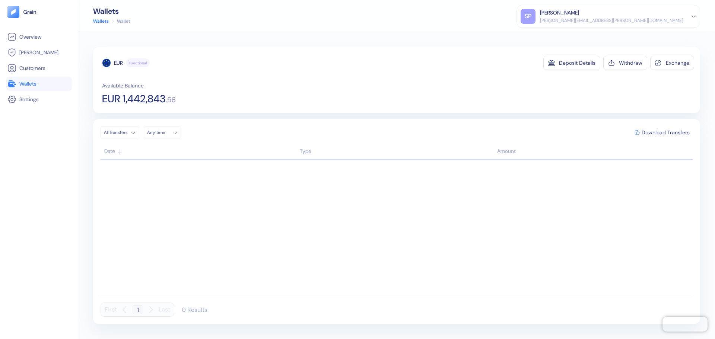 The height and width of the screenshot is (339, 715). I want to click on a: Customers, so click(39, 68).